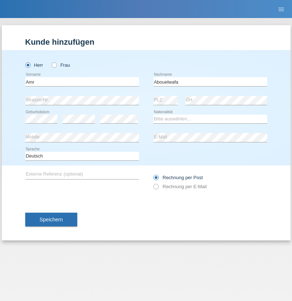 The height and width of the screenshot is (301, 292). Describe the element at coordinates (178, 178) in the screenshot. I see `label: Rechnung per Post` at that location.